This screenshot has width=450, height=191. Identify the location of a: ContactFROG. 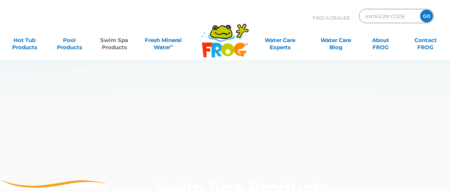
(425, 40).